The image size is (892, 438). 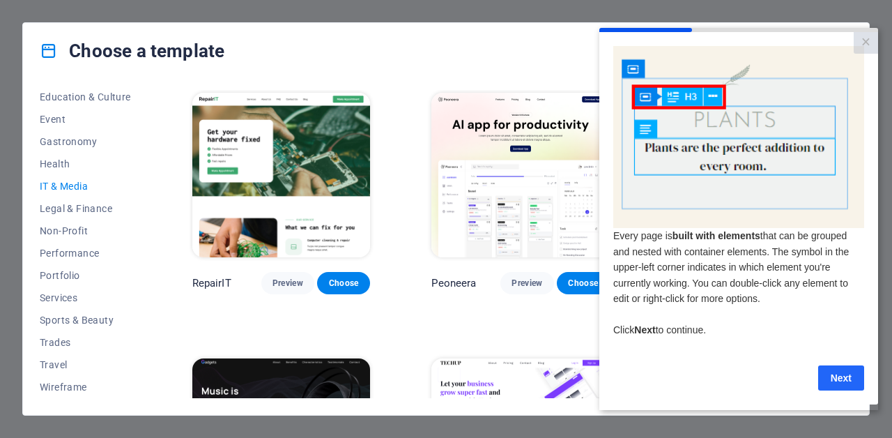 What do you see at coordinates (85, 298) in the screenshot?
I see `span: Services` at bounding box center [85, 298].